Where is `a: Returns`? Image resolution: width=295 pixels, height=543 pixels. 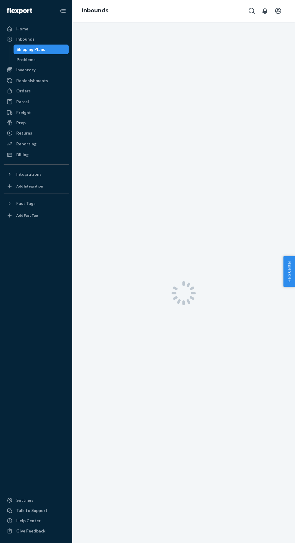 a: Returns is located at coordinates (36, 133).